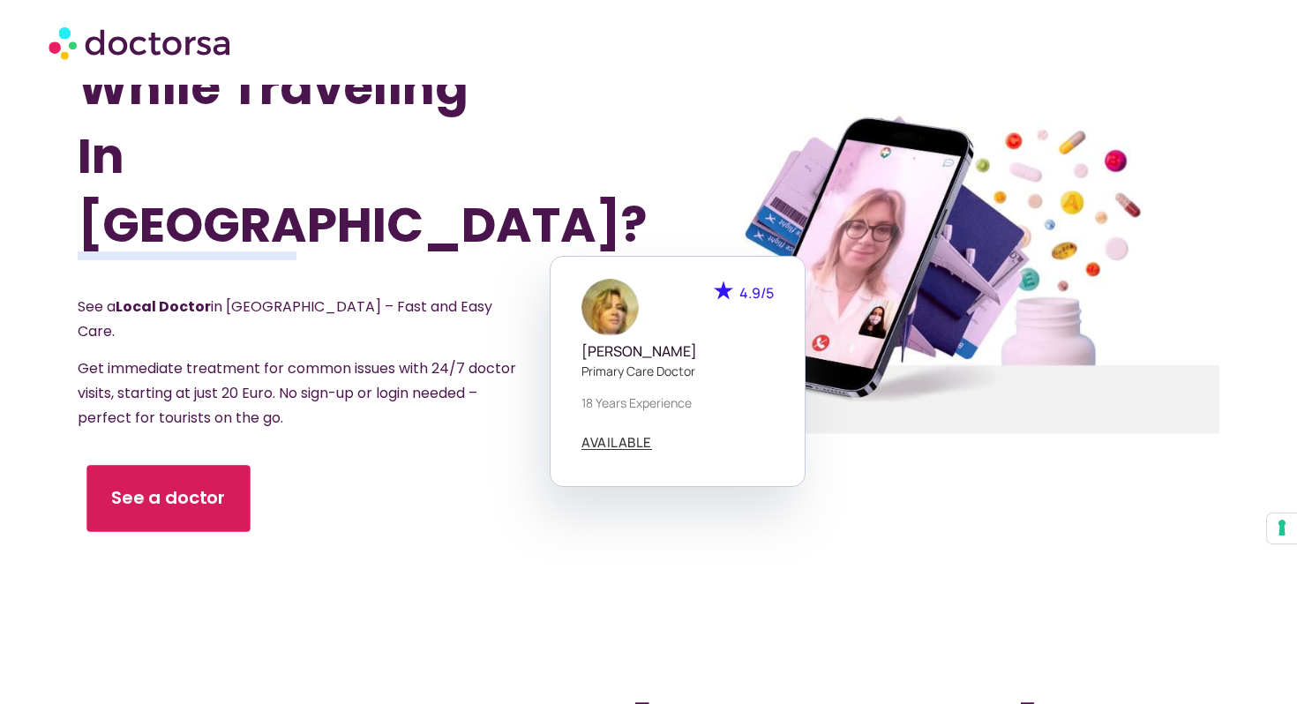  I want to click on a: AVAILABLE, so click(617, 443).